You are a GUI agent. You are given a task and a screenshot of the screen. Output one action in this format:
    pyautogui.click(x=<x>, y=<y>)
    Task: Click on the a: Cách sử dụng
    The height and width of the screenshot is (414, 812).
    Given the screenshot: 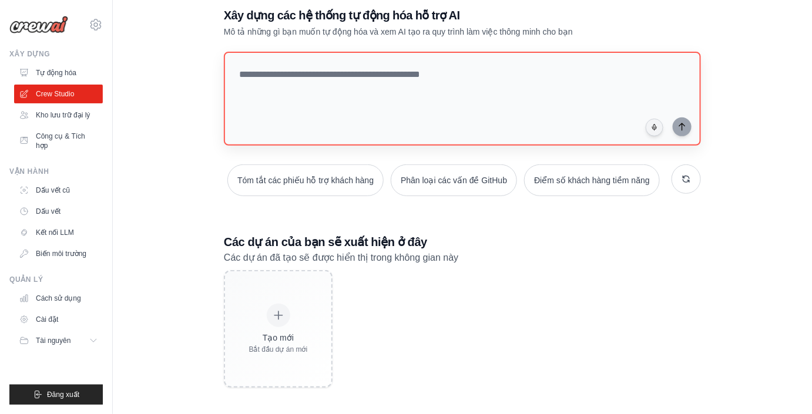 What is the action you would take?
    pyautogui.click(x=58, y=298)
    